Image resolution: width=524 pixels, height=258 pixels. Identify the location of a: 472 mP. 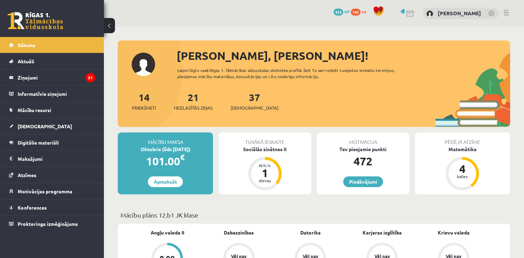
(341, 11).